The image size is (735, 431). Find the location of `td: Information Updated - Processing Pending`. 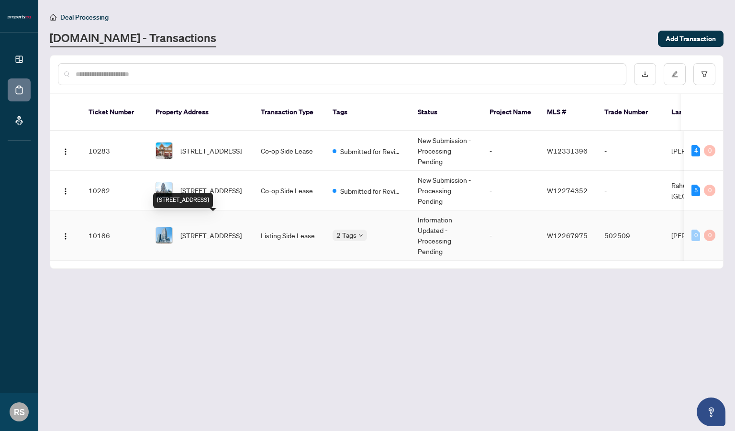

td: Information Updated - Processing Pending is located at coordinates (446, 235).